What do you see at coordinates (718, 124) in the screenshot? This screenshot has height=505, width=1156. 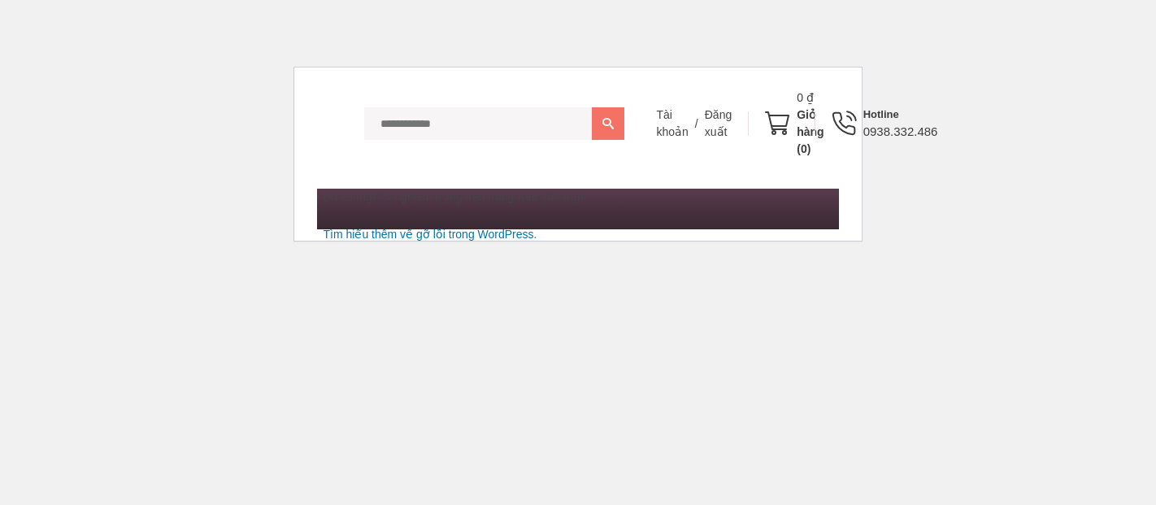 I see `a: Đăng xuất` at bounding box center [718, 124].